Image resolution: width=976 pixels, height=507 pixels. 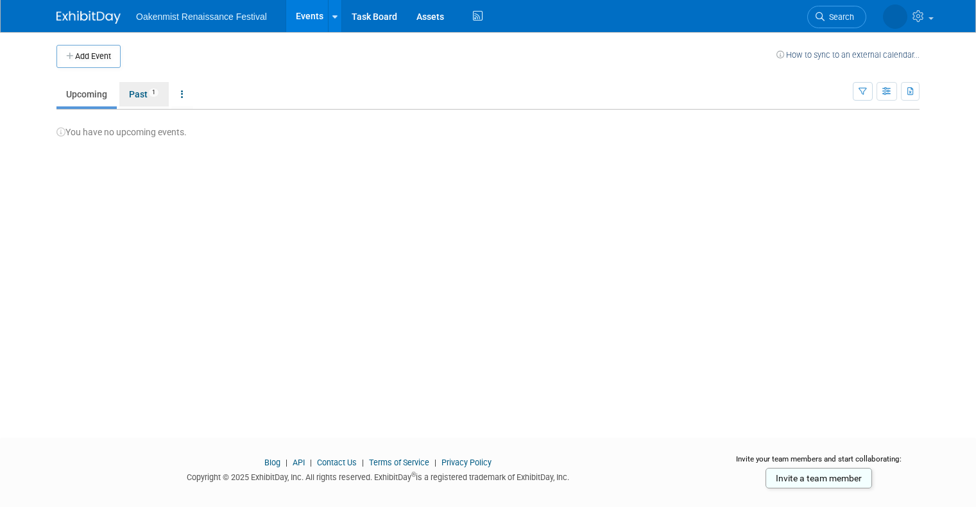 I want to click on span: You have no upcoming events., so click(x=121, y=132).